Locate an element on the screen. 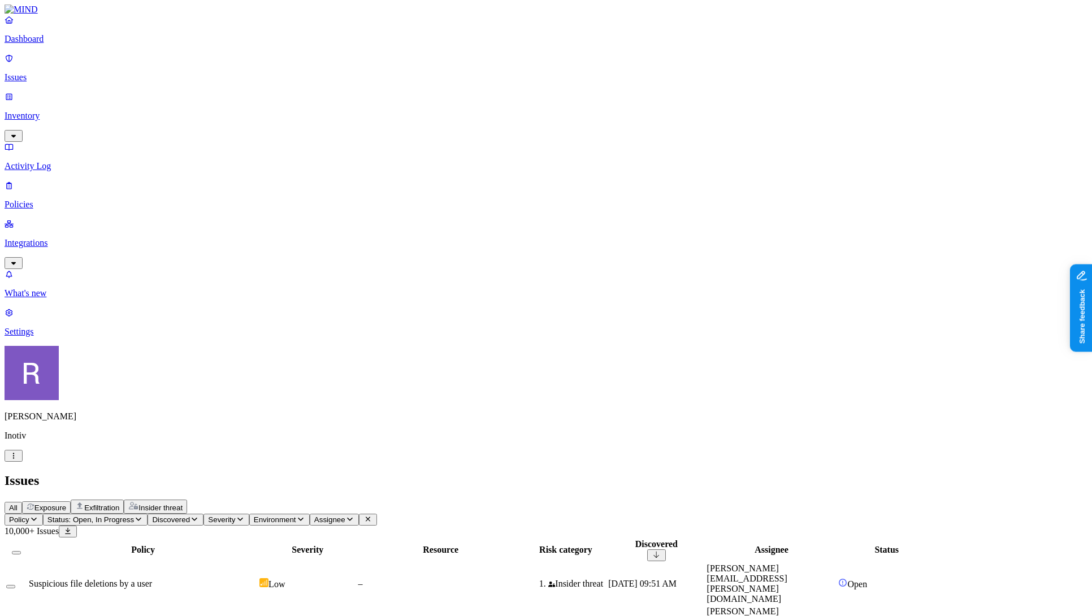 The image size is (1092, 616). a: What's new is located at coordinates (546, 284).